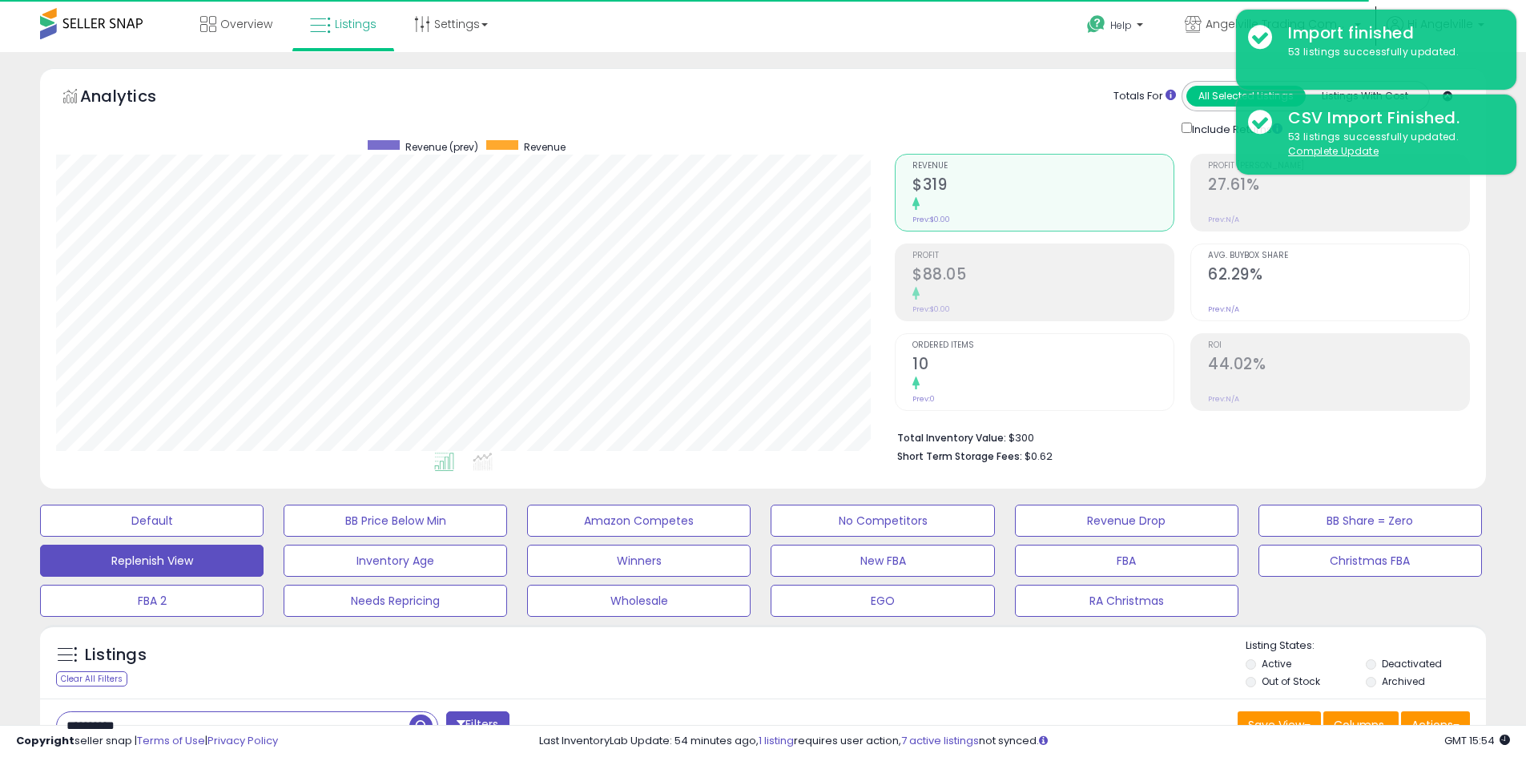 This screenshot has height=757, width=1526. I want to click on button: Replenish View, so click(151, 561).